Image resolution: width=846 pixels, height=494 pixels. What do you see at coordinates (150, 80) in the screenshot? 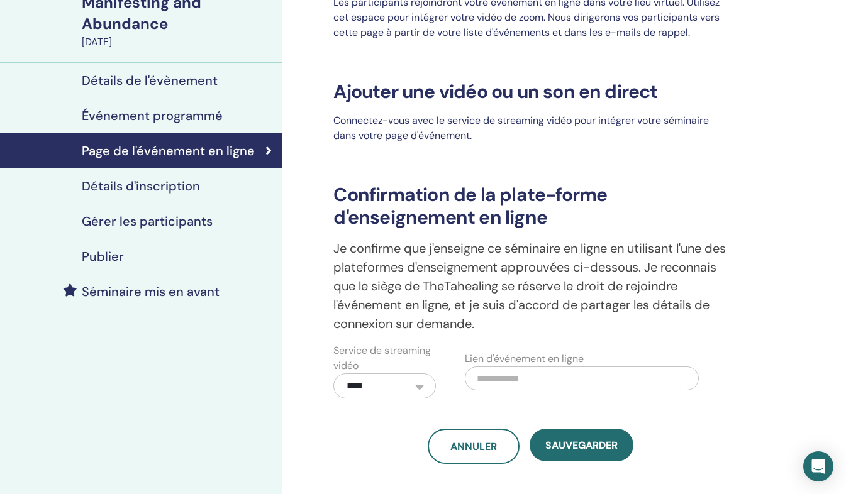
I see `h4: Détails de l'évènement` at bounding box center [150, 80].